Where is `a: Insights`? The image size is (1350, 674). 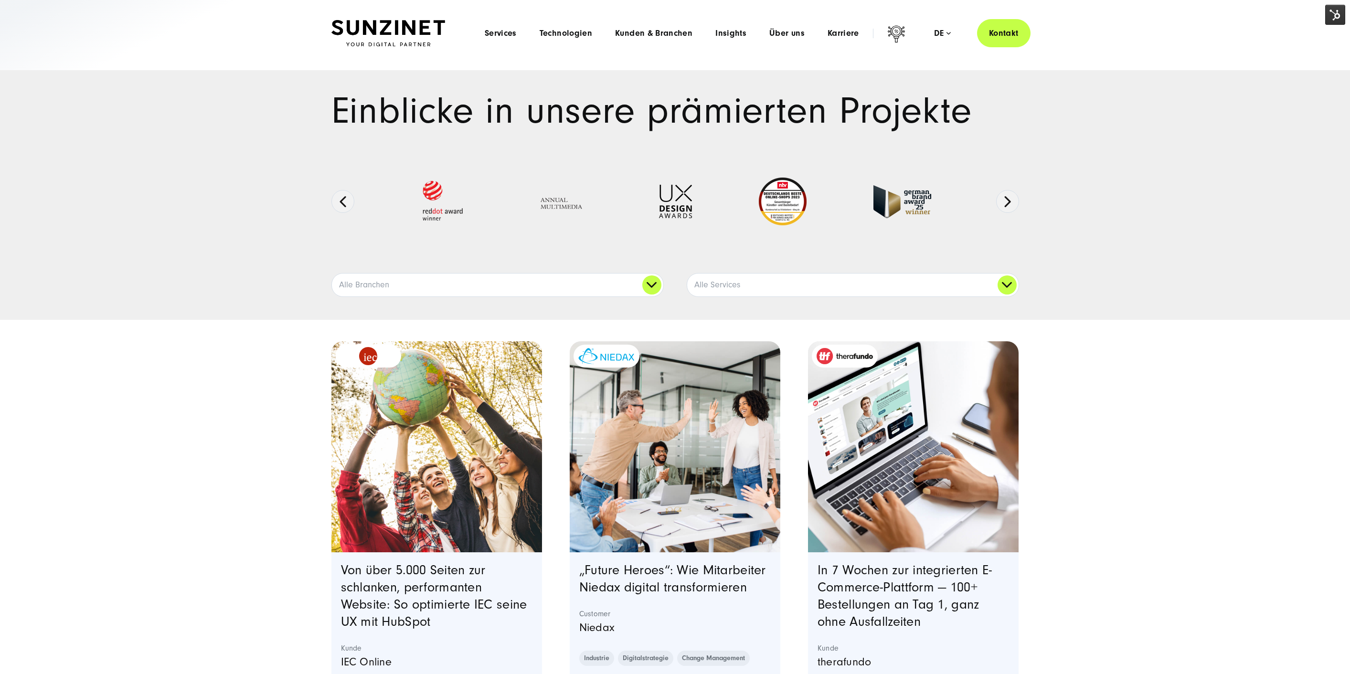
a: Insights is located at coordinates (731, 33).